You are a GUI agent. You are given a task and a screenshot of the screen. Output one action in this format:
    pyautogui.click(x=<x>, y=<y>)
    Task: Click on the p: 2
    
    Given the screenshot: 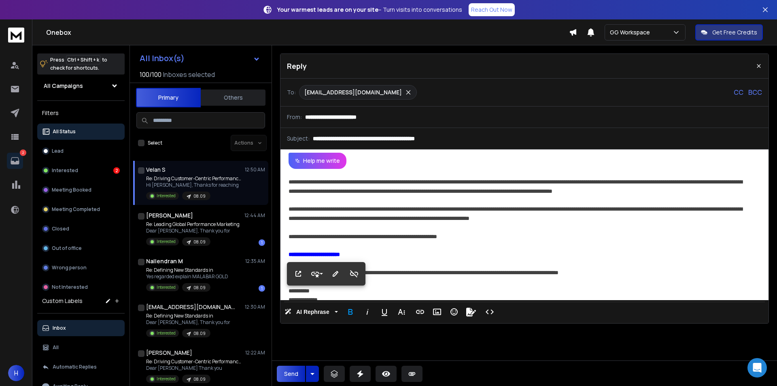 What is the action you would take?
    pyautogui.click(x=23, y=153)
    